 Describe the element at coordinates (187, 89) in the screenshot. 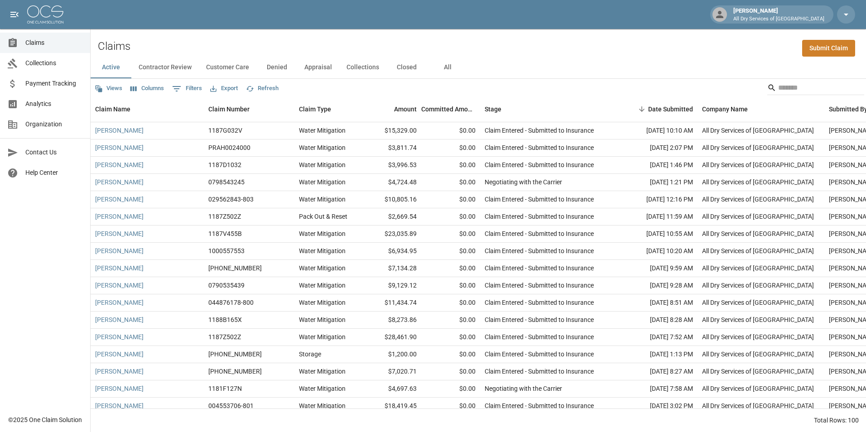

I see `button: Show filters` at that location.